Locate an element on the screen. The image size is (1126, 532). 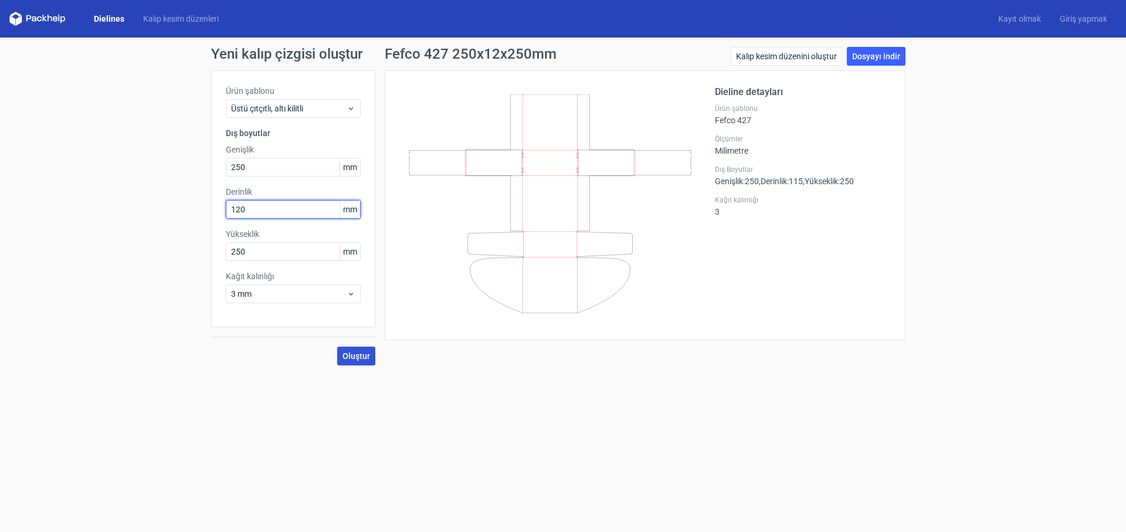
font: Dış Boyutlar is located at coordinates (734, 170).